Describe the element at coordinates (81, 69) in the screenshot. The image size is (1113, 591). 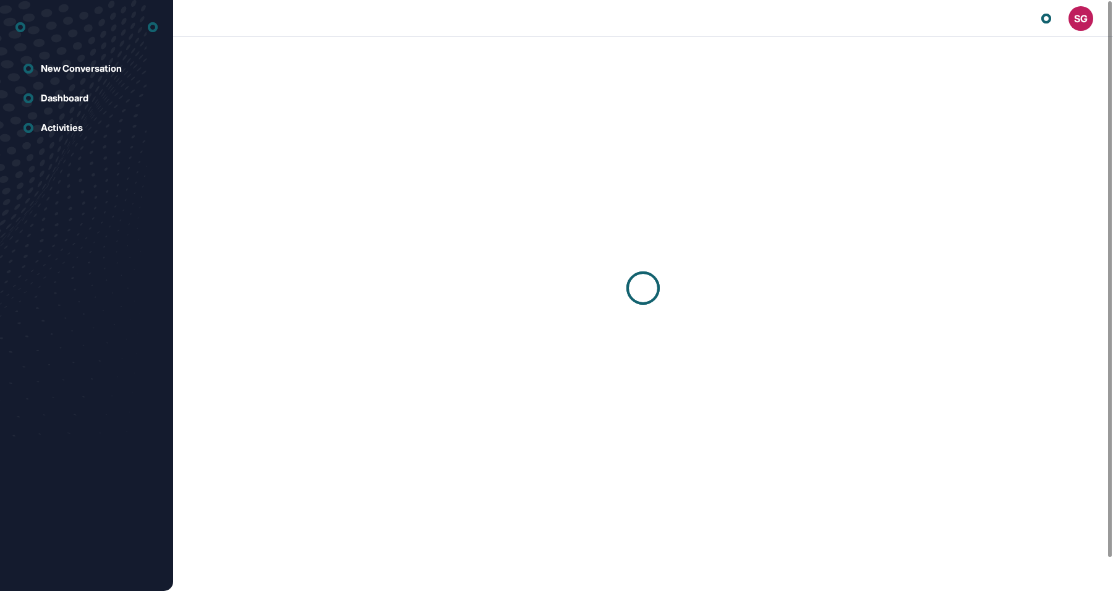
I see `div: New Conversation` at that location.